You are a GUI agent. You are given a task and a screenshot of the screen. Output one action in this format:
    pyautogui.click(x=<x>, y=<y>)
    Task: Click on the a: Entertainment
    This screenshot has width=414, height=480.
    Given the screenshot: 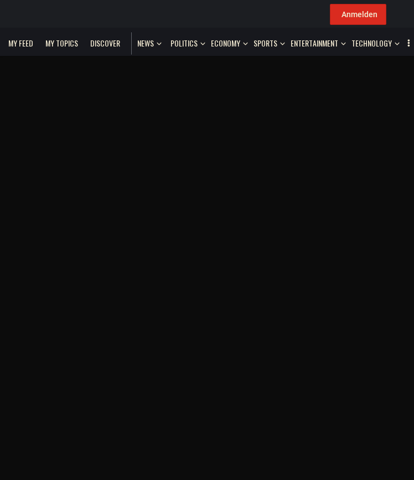 What is the action you would take?
    pyautogui.click(x=314, y=43)
    